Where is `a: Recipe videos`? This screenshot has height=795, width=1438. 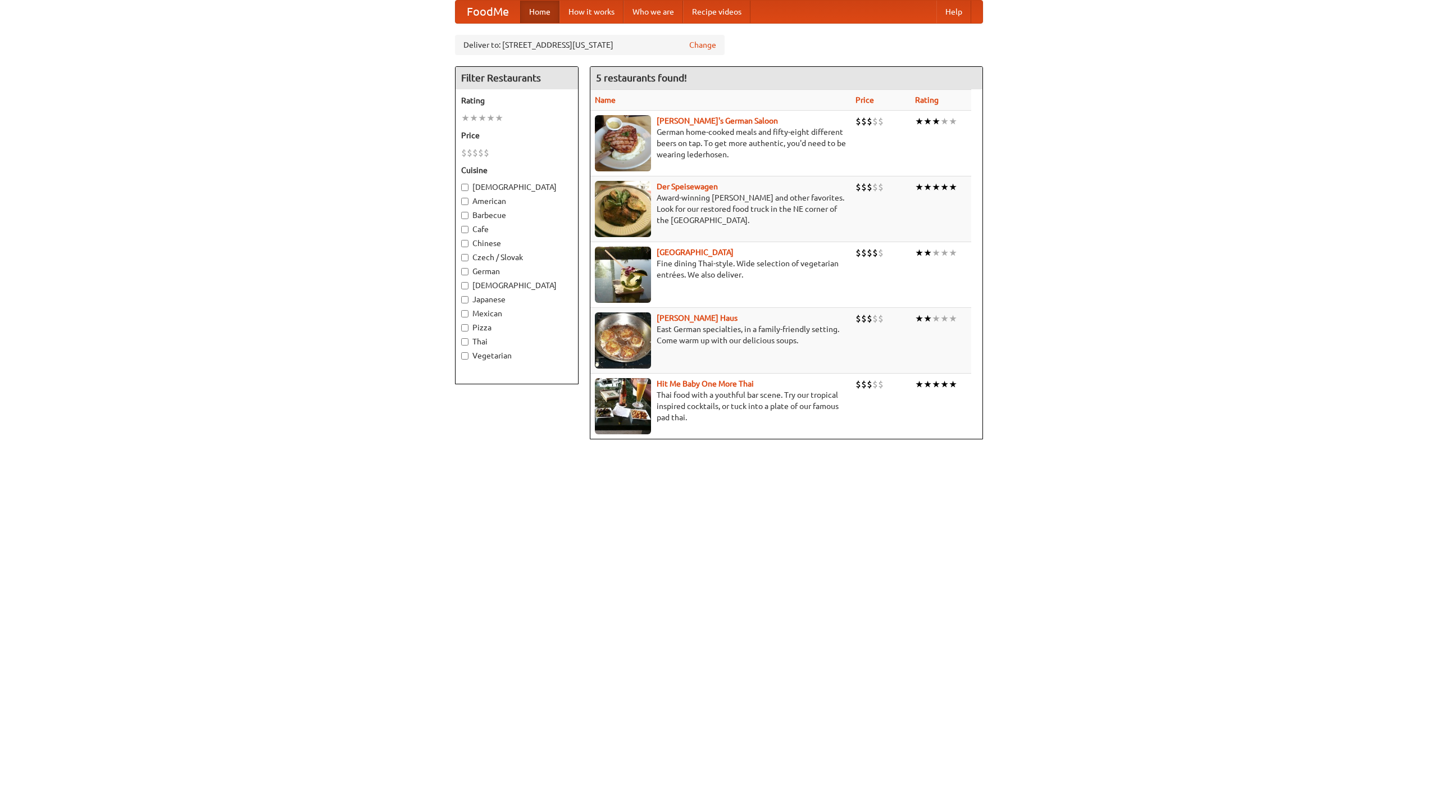
a: Recipe videos is located at coordinates (717, 12).